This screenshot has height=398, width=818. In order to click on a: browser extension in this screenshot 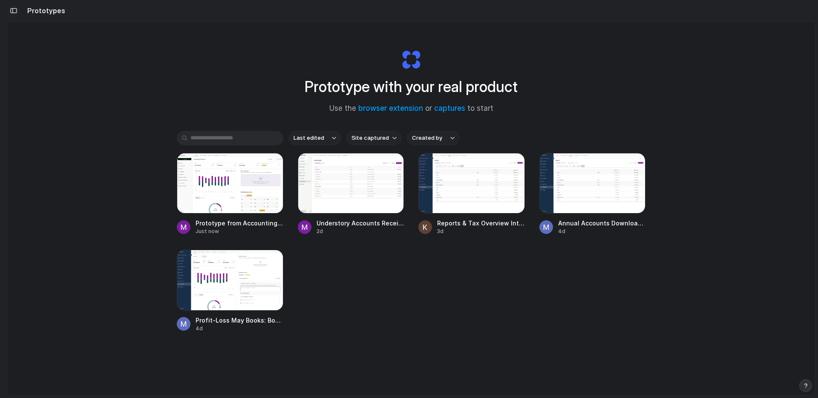, I will do `click(391, 108)`.